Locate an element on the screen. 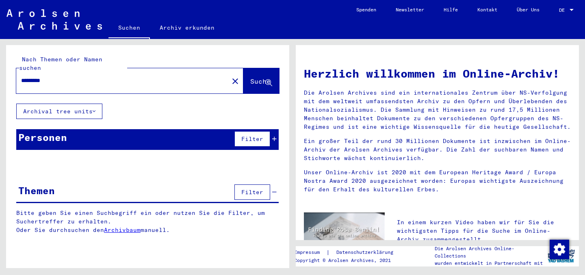 The width and height of the screenshot is (585, 275). mat-icon: close is located at coordinates (235, 81).